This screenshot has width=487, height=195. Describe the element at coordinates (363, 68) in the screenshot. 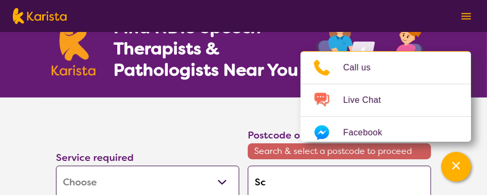

I see `span: Call us` at that location.